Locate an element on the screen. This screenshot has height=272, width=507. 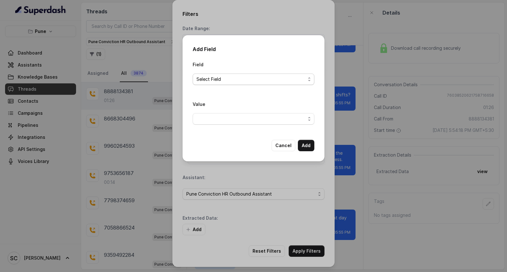
h2: Add Field is located at coordinates (253, 49).